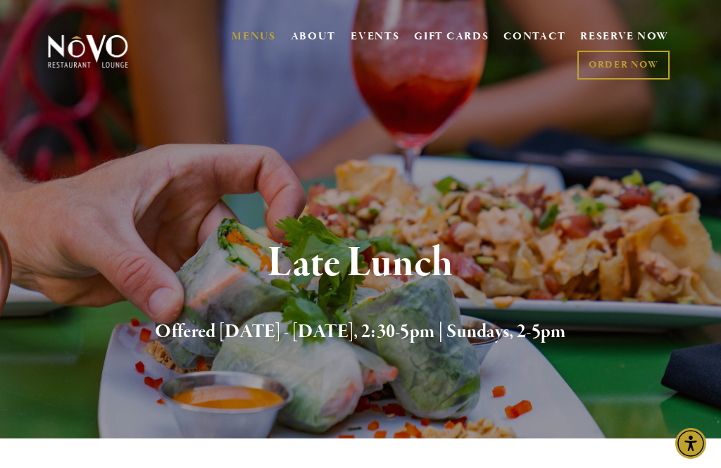 This screenshot has height=468, width=721. I want to click on div: Accessibility Menu, so click(691, 444).